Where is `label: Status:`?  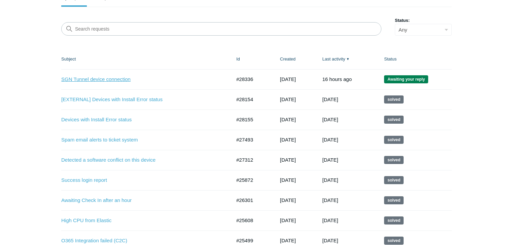 label: Status: is located at coordinates (423, 21).